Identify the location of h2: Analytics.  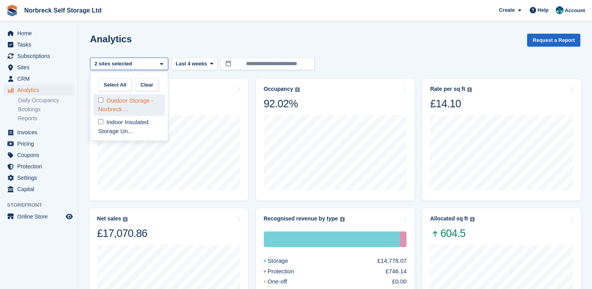
(111, 39).